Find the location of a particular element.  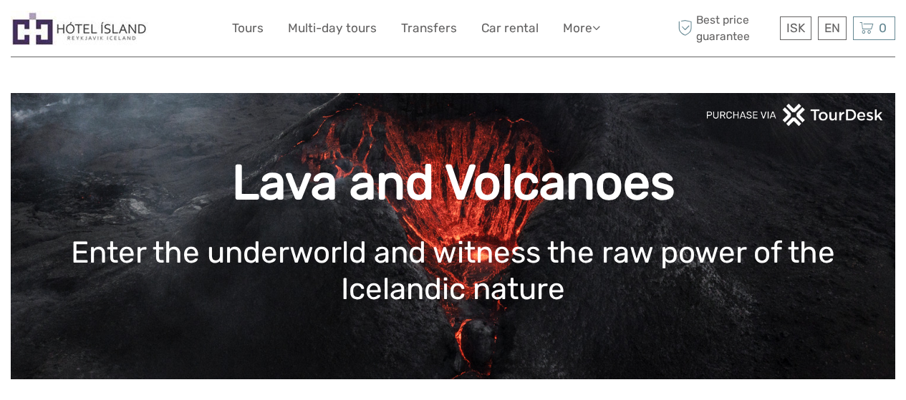

span: ISK is located at coordinates (796, 28).